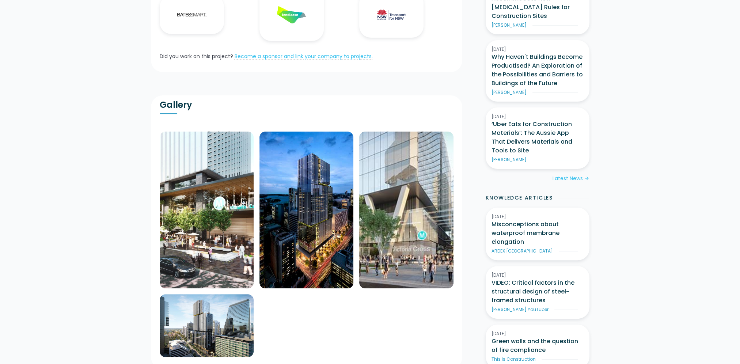 This screenshot has height=364, width=740. What do you see at coordinates (537, 346) in the screenshot?
I see `h3: Green walls and the question of fire compliance` at bounding box center [537, 346].